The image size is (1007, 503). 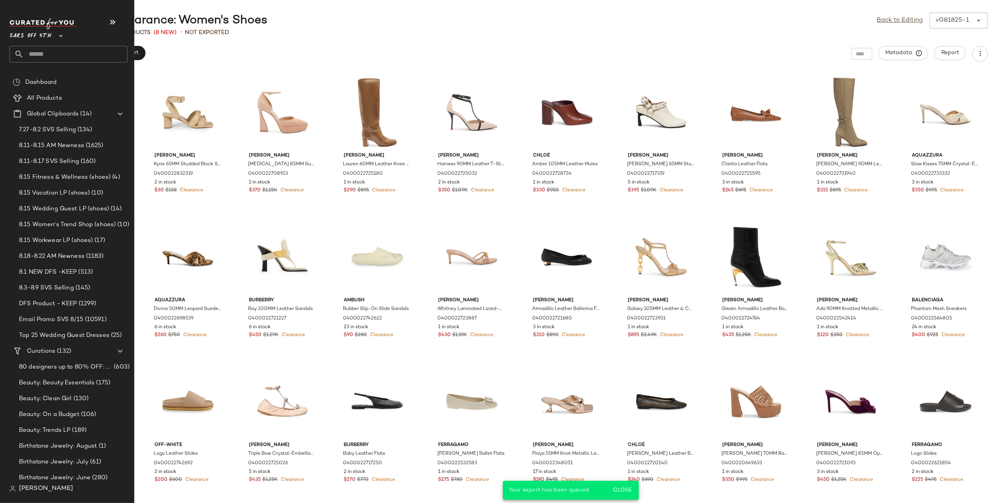 I want to click on span: $270, so click(x=350, y=480).